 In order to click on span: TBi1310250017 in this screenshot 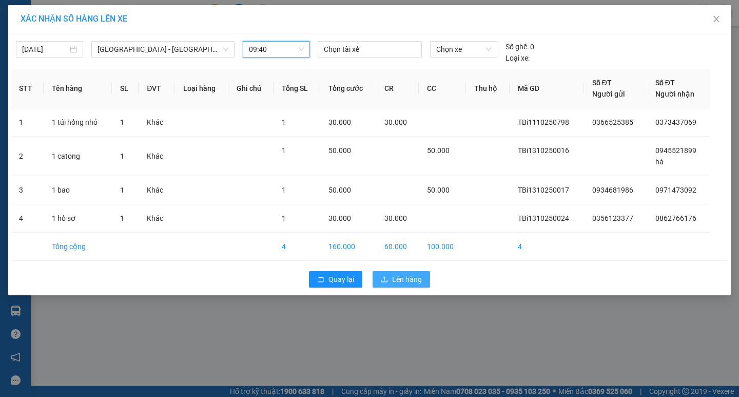, I will do `click(543, 190)`.